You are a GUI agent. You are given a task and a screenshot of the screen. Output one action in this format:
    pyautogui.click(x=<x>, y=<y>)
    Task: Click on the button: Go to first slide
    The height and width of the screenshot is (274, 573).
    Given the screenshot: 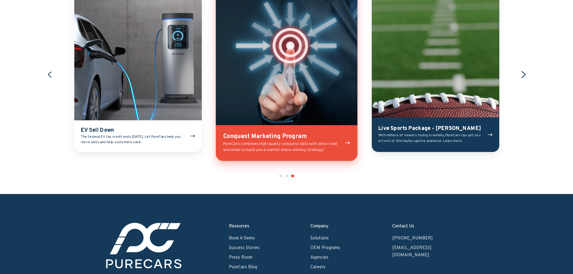 What is the action you would take?
    pyautogui.click(x=524, y=75)
    